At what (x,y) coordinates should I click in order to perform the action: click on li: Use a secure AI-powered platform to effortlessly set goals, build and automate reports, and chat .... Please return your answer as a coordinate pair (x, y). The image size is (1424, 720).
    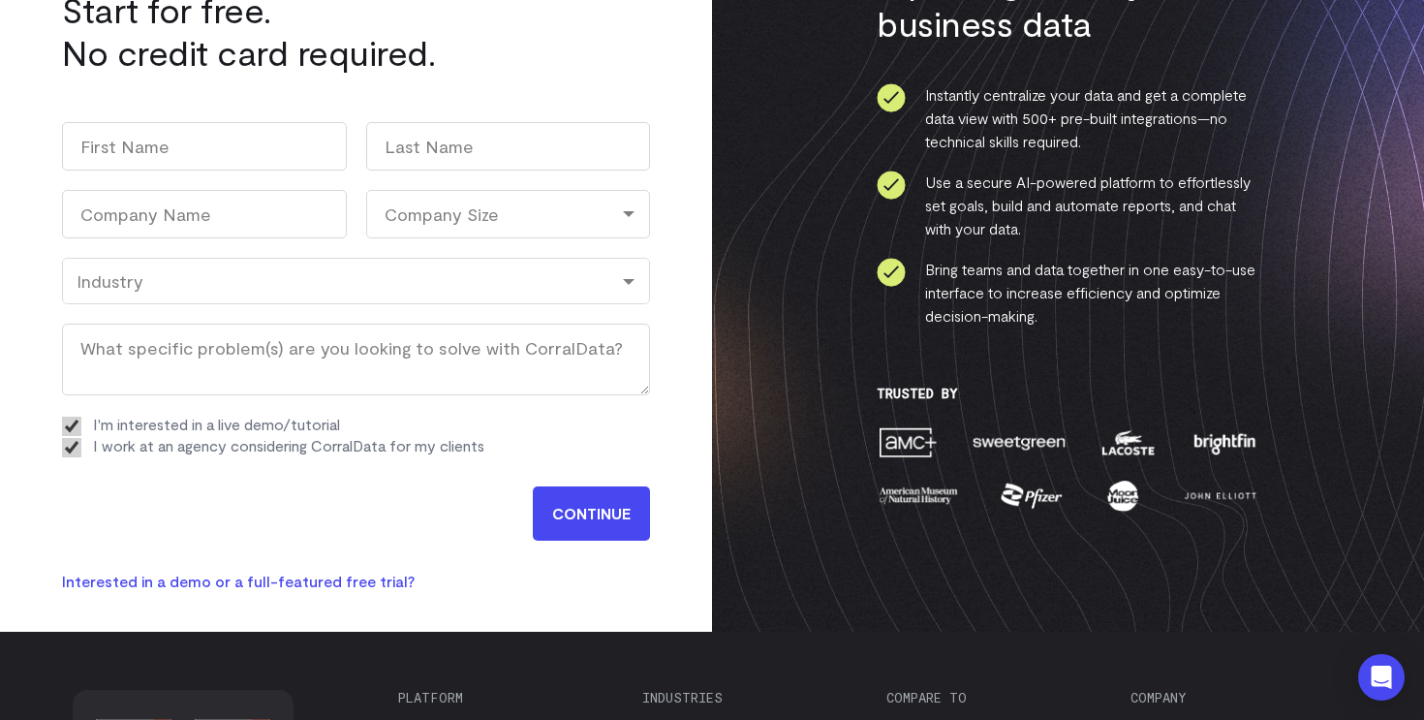
    Looking at the image, I should click on (1067, 205).